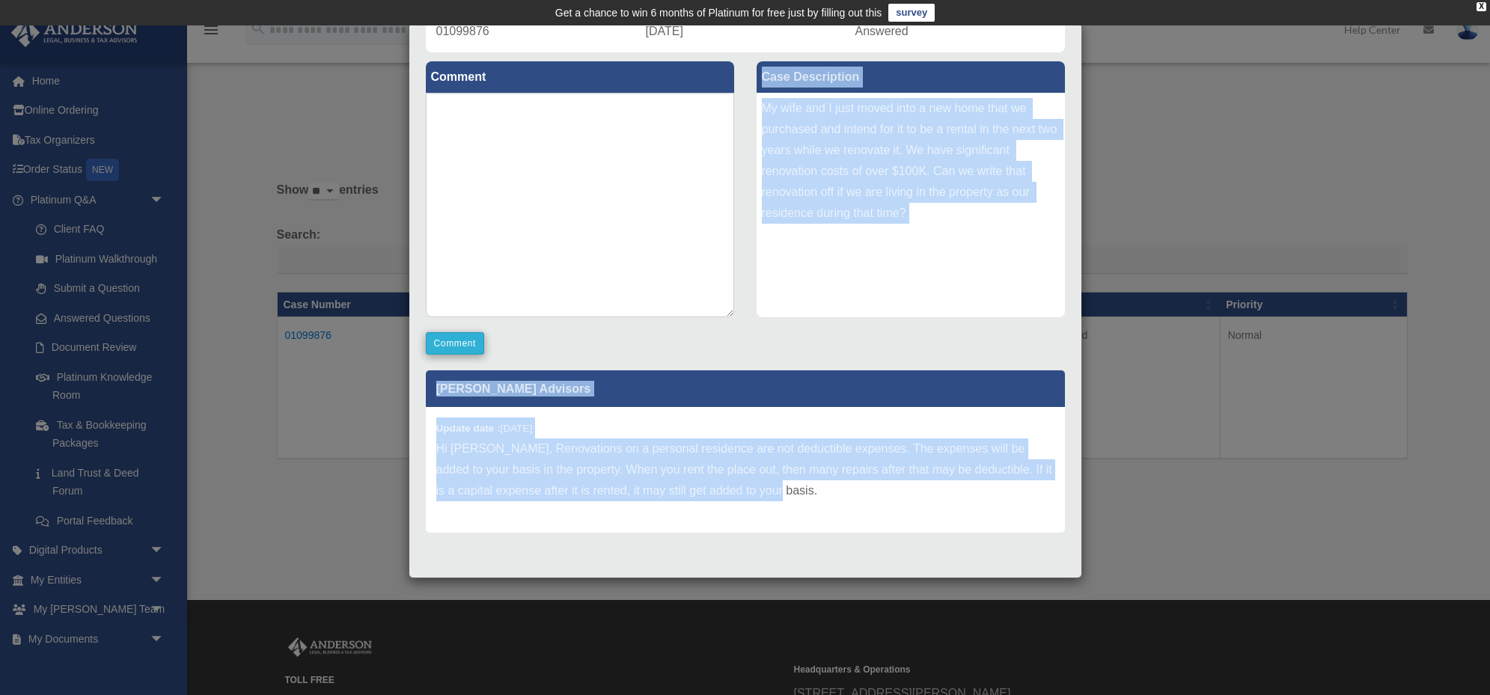 The width and height of the screenshot is (1490, 695). Describe the element at coordinates (1481, 7) in the screenshot. I see `div: close` at that location.